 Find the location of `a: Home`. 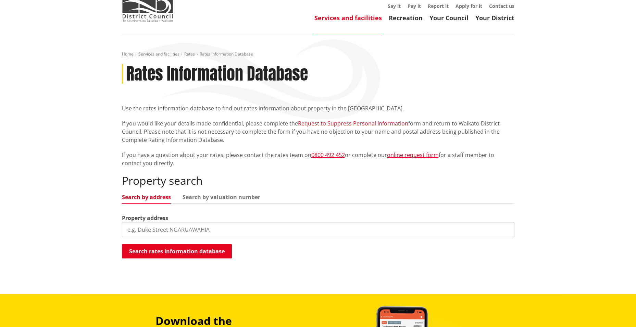

a: Home is located at coordinates (128, 54).